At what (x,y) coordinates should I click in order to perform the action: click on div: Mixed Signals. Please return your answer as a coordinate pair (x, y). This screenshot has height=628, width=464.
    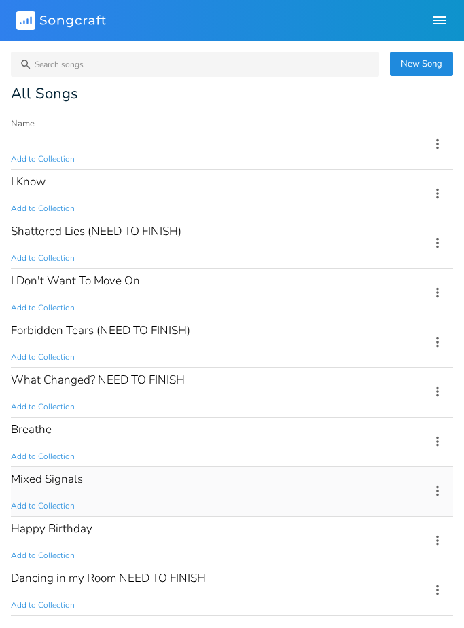
    Looking at the image, I should click on (47, 479).